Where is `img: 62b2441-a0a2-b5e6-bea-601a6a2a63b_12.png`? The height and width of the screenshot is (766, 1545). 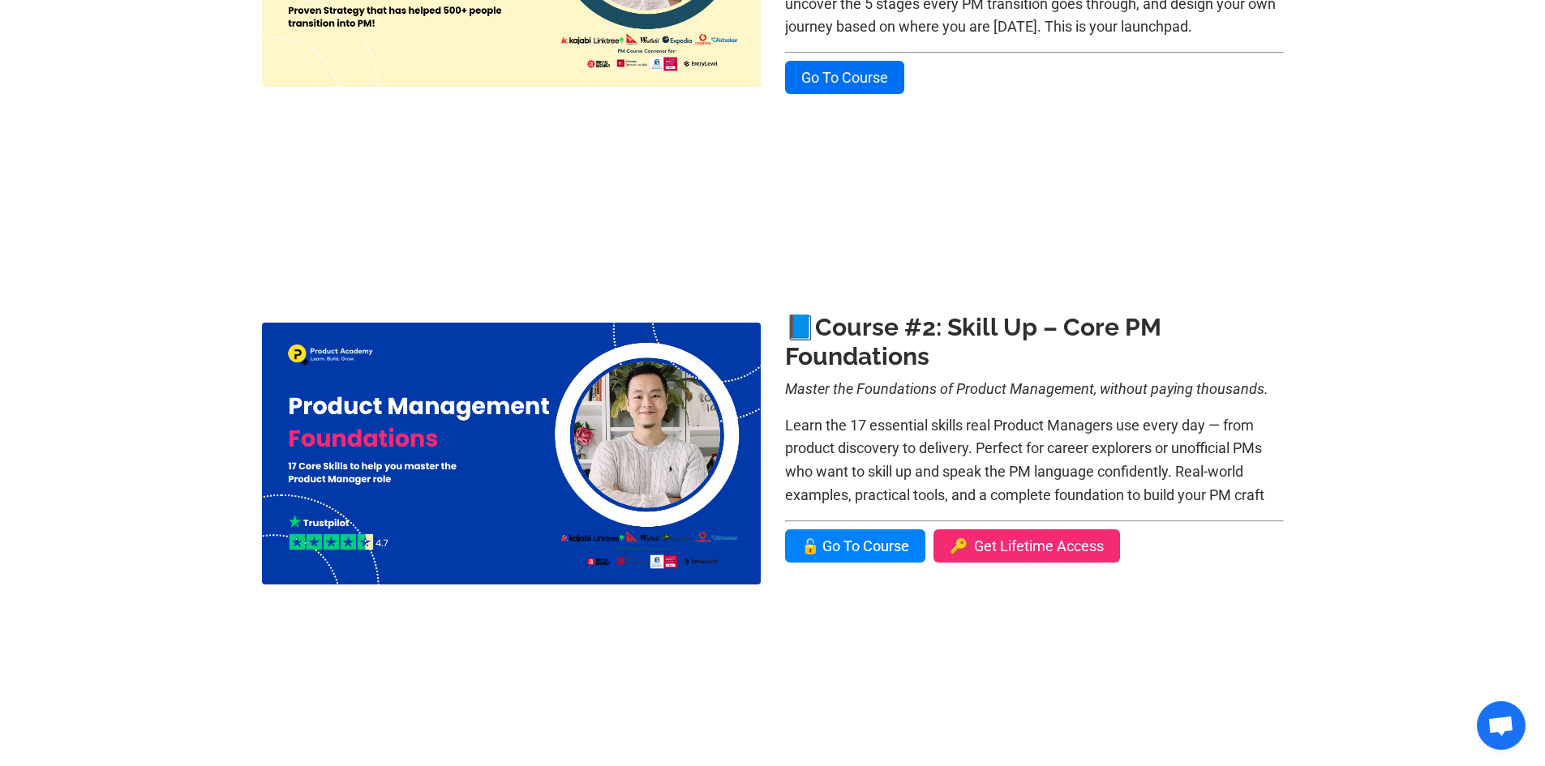 img: 62b2441-a0a2-b5e6-bea-601a6a2a63b_12.png is located at coordinates (511, 453).